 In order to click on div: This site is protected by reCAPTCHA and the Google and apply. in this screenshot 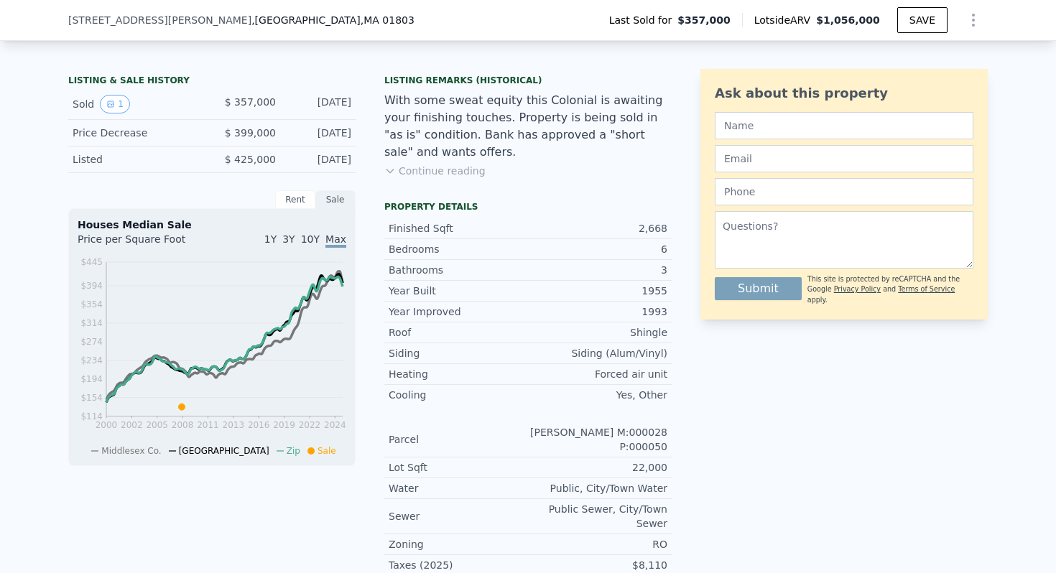, I will do `click(890, 289)`.